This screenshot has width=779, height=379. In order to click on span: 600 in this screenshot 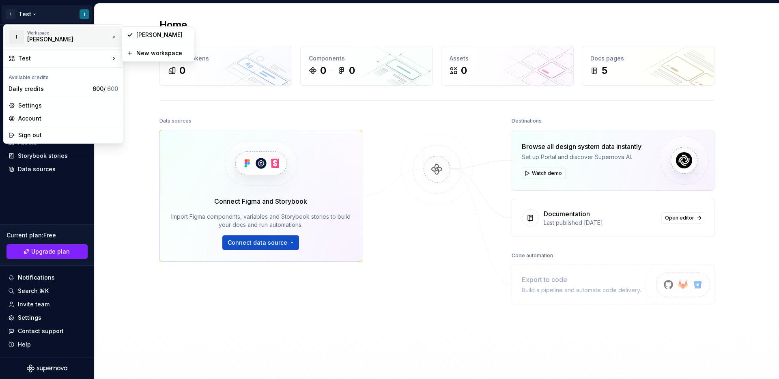, I will do `click(112, 88)`.